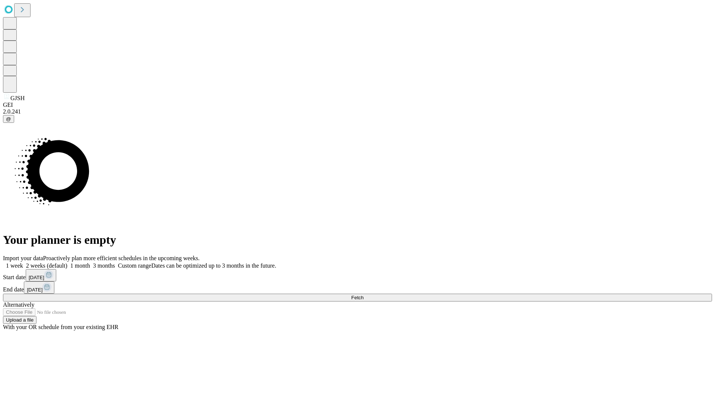 This screenshot has height=402, width=715. I want to click on span: 1 week, so click(15, 266).